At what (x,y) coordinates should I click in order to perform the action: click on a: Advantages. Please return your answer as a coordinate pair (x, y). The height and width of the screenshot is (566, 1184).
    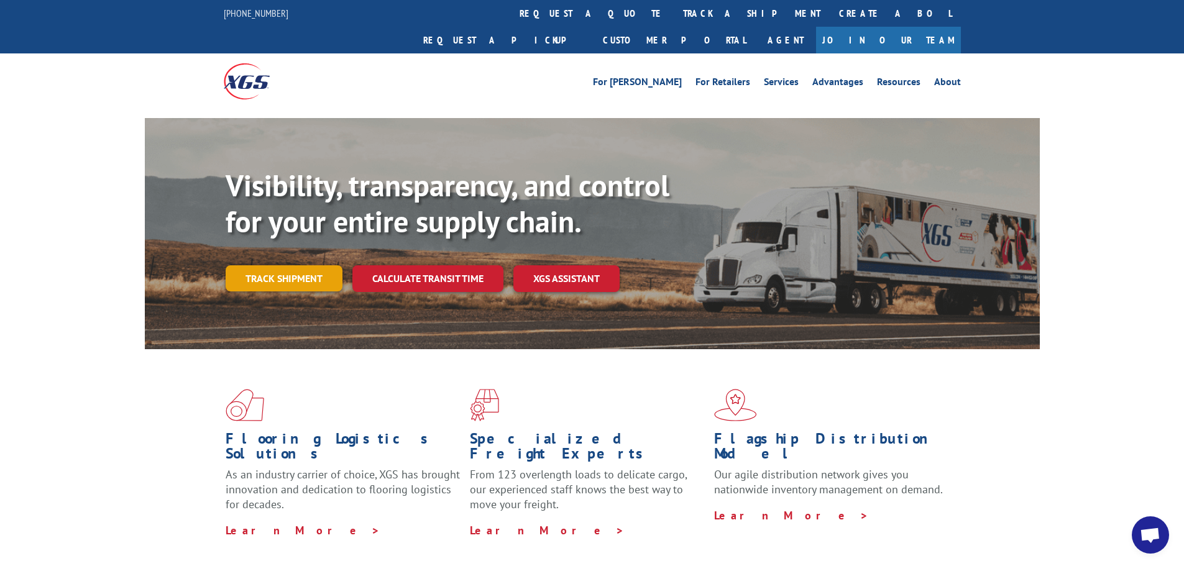
    Looking at the image, I should click on (838, 84).